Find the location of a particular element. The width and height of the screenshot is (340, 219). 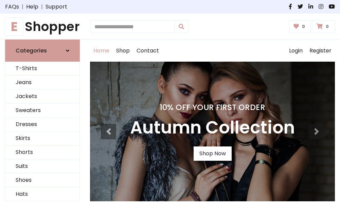

a: Shop Now is located at coordinates (213, 153).